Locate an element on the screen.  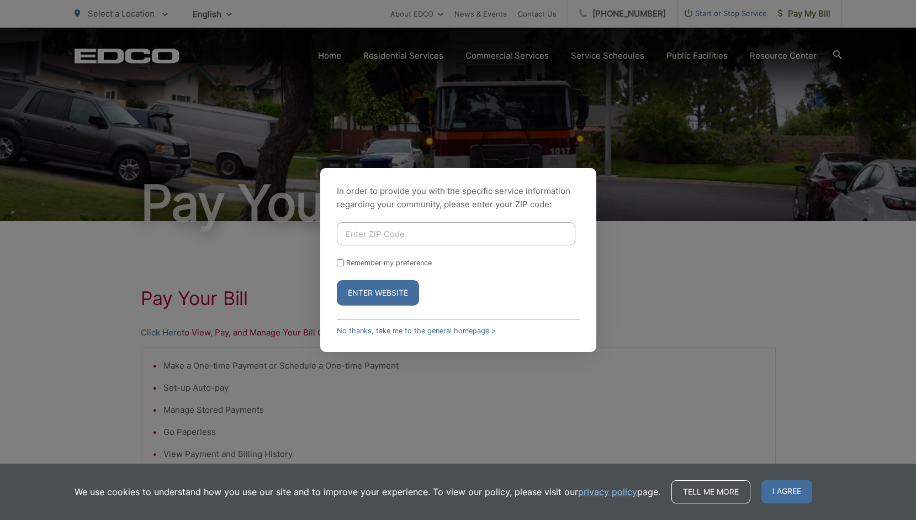
a: privacy policy is located at coordinates (607, 491).